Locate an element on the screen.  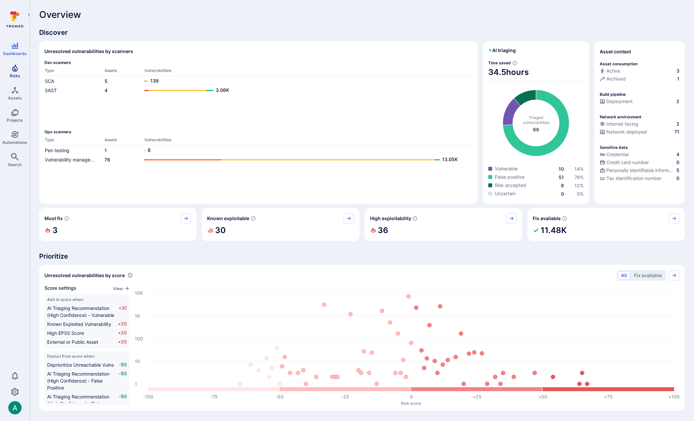
span: Fix available is located at coordinates (546, 219).